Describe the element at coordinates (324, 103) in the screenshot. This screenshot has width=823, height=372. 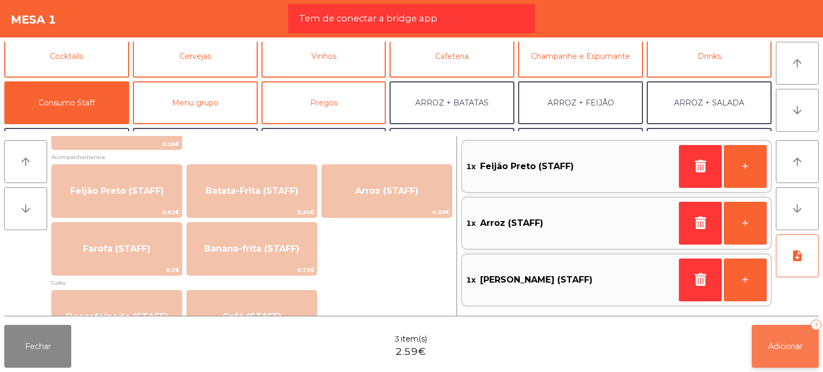
I see `button: Pregos` at that location.